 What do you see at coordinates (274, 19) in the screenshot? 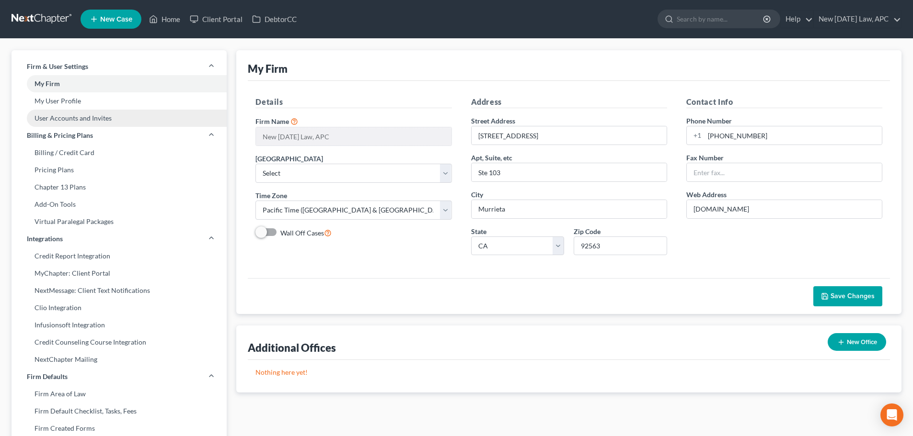
I see `a: DebtorCC` at bounding box center [274, 19].